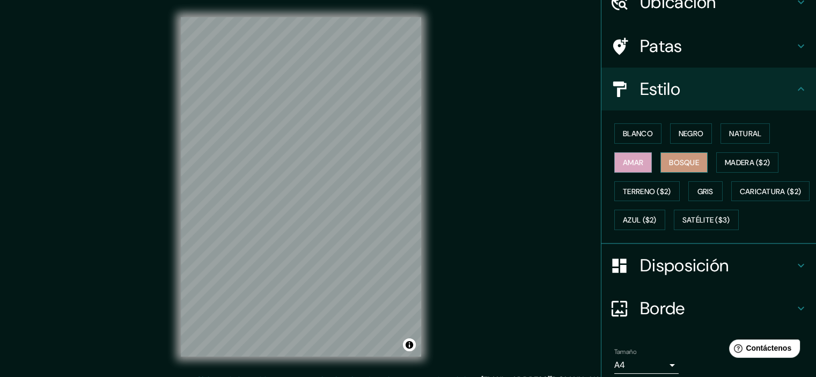  What do you see at coordinates (748, 163) in the screenshot?
I see `button: Madera ($2)` at bounding box center [748, 163].